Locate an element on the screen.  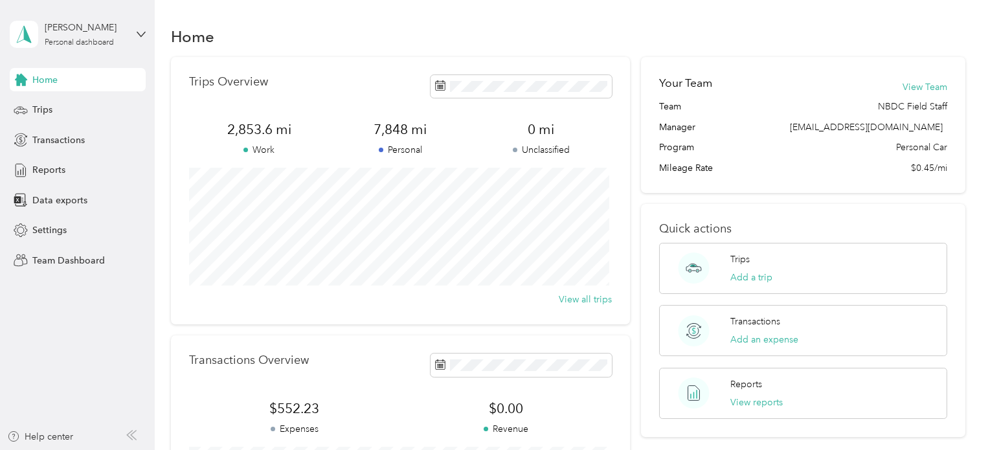
span: Home is located at coordinates (45, 80).